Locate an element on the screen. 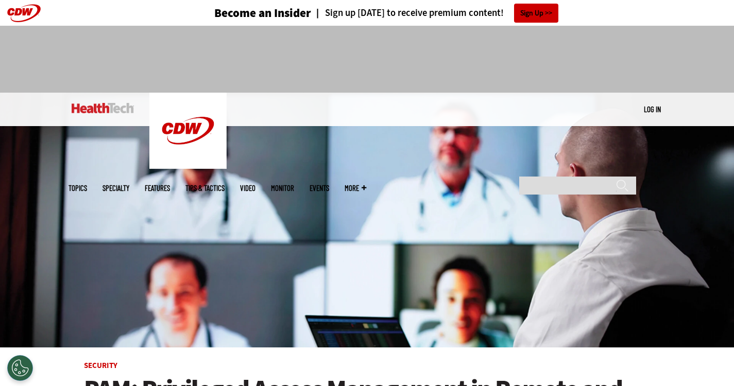 This screenshot has width=734, height=386. a: Log in is located at coordinates (652, 109).